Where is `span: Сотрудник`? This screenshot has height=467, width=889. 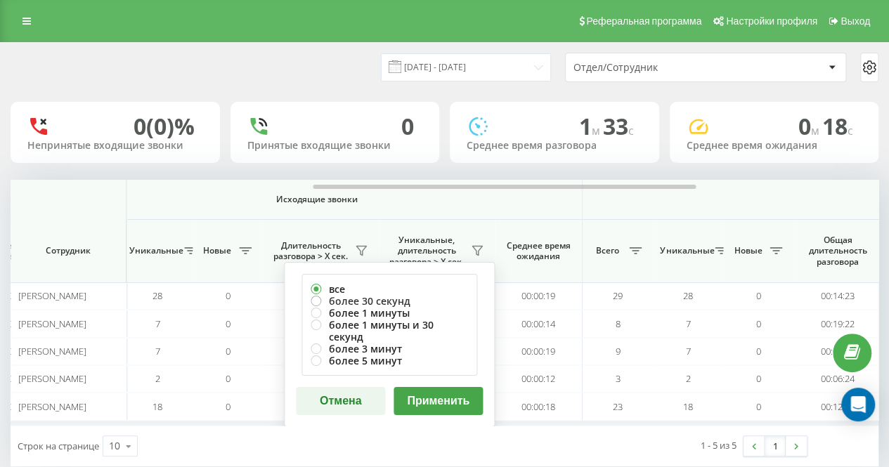
span: Сотрудник is located at coordinates (68, 251).